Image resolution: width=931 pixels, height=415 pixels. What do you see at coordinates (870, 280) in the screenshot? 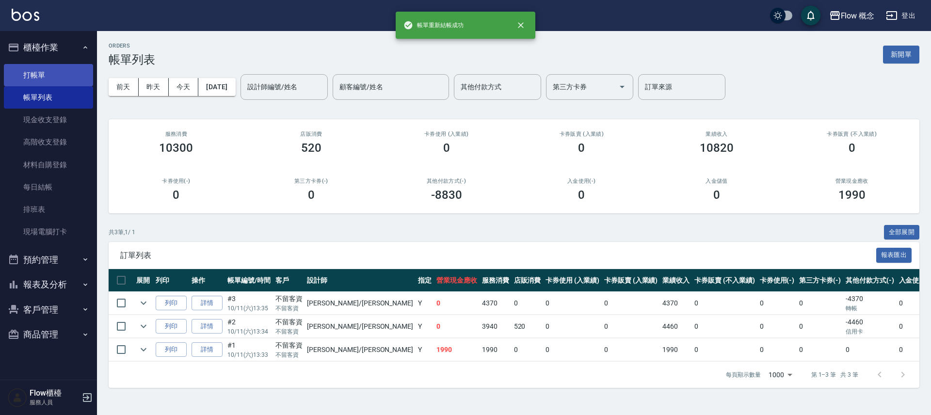
I see `th: 其他付款方式(-)` at bounding box center [870, 280].